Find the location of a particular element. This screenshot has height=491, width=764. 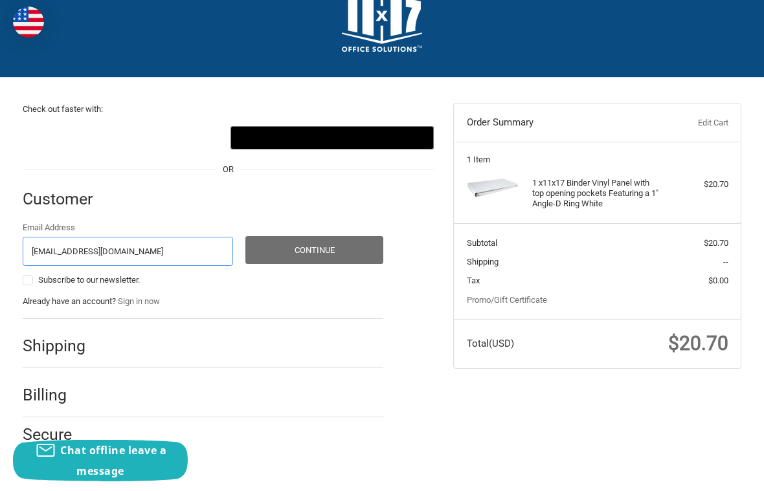

span: Subscribe to our newsletter. is located at coordinates (89, 280).